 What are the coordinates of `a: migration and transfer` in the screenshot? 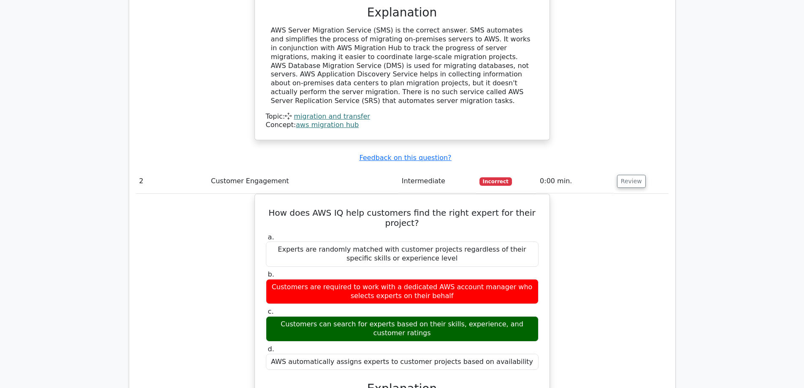 It's located at (332, 116).